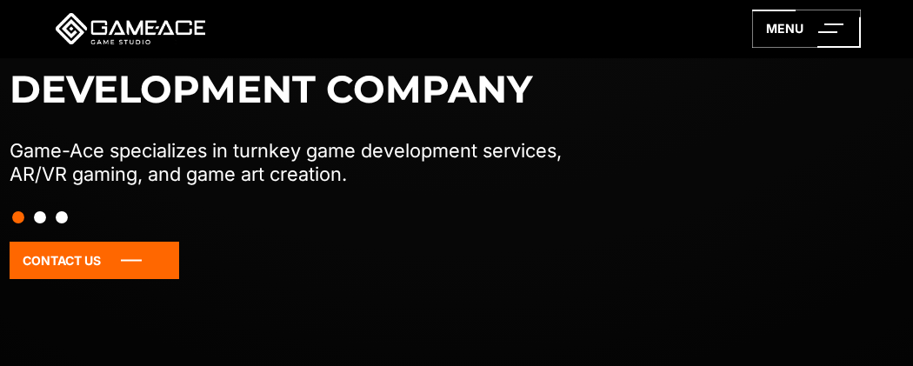  I want to click on button: Slide 3, so click(62, 217).